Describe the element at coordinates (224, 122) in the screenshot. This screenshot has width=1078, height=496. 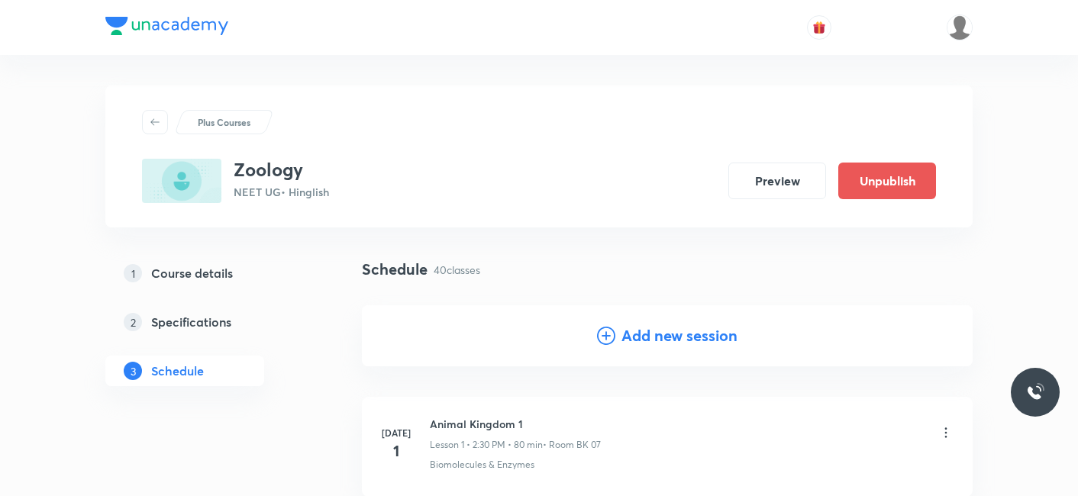
I see `p: Plus Courses` at that location.